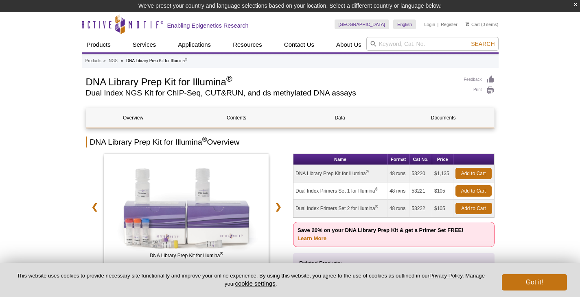  What do you see at coordinates (251, 280) in the screenshot?
I see `p: This website uses cookies to provide necessary site functionality and improve your online experie...` at bounding box center [251, 280].